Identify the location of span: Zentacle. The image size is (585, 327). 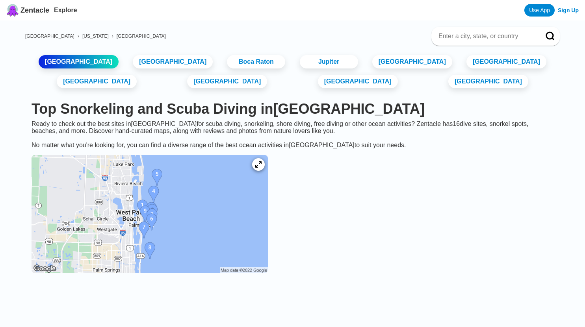
(35, 10).